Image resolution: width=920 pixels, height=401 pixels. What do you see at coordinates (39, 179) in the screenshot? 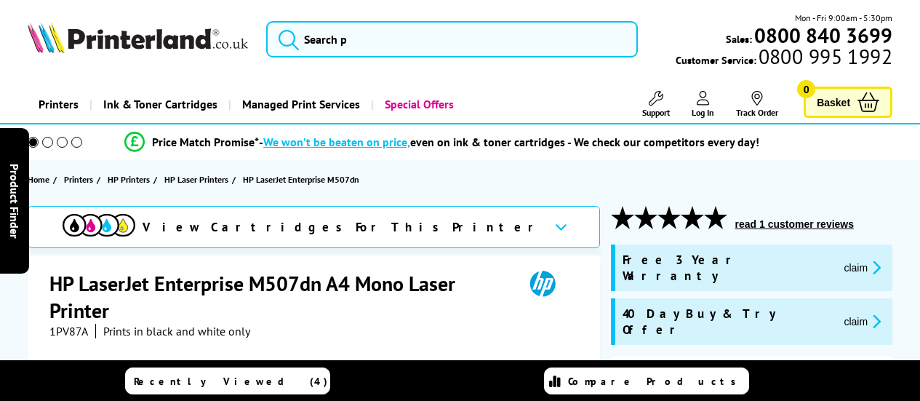
I see `span: Home` at bounding box center [39, 179].